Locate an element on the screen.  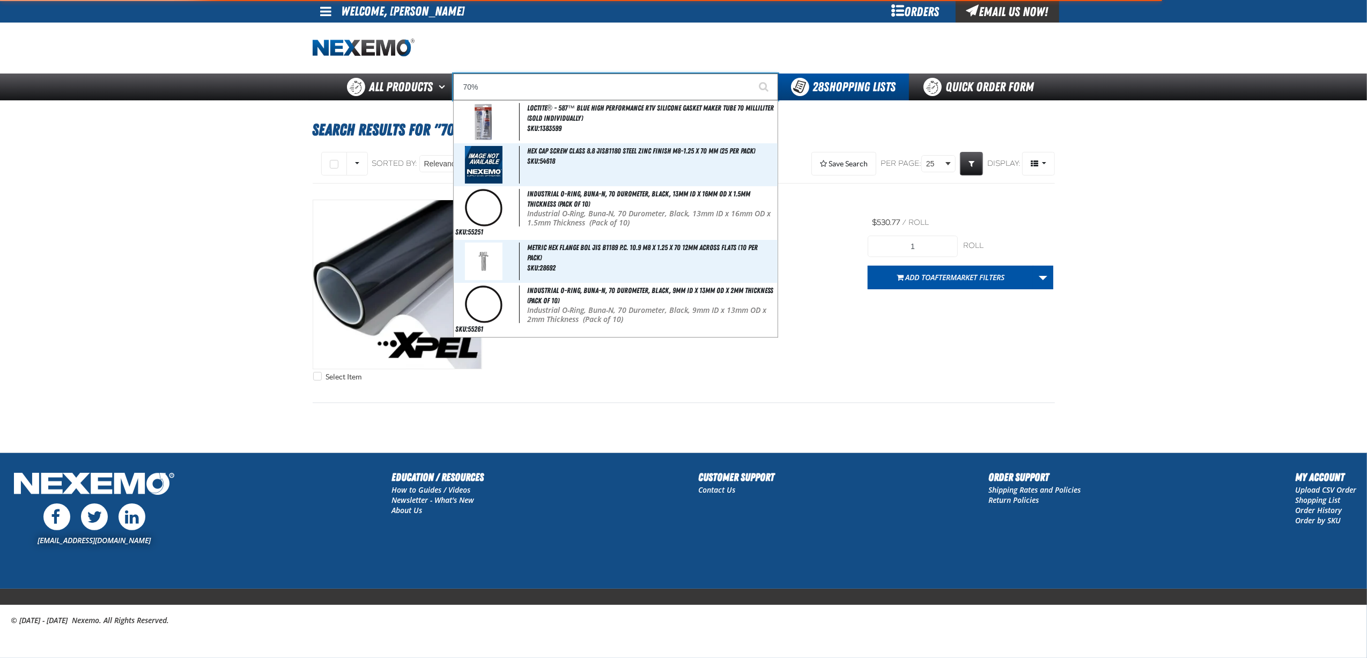
img: Nexemo Logo is located at coordinates (94, 484).